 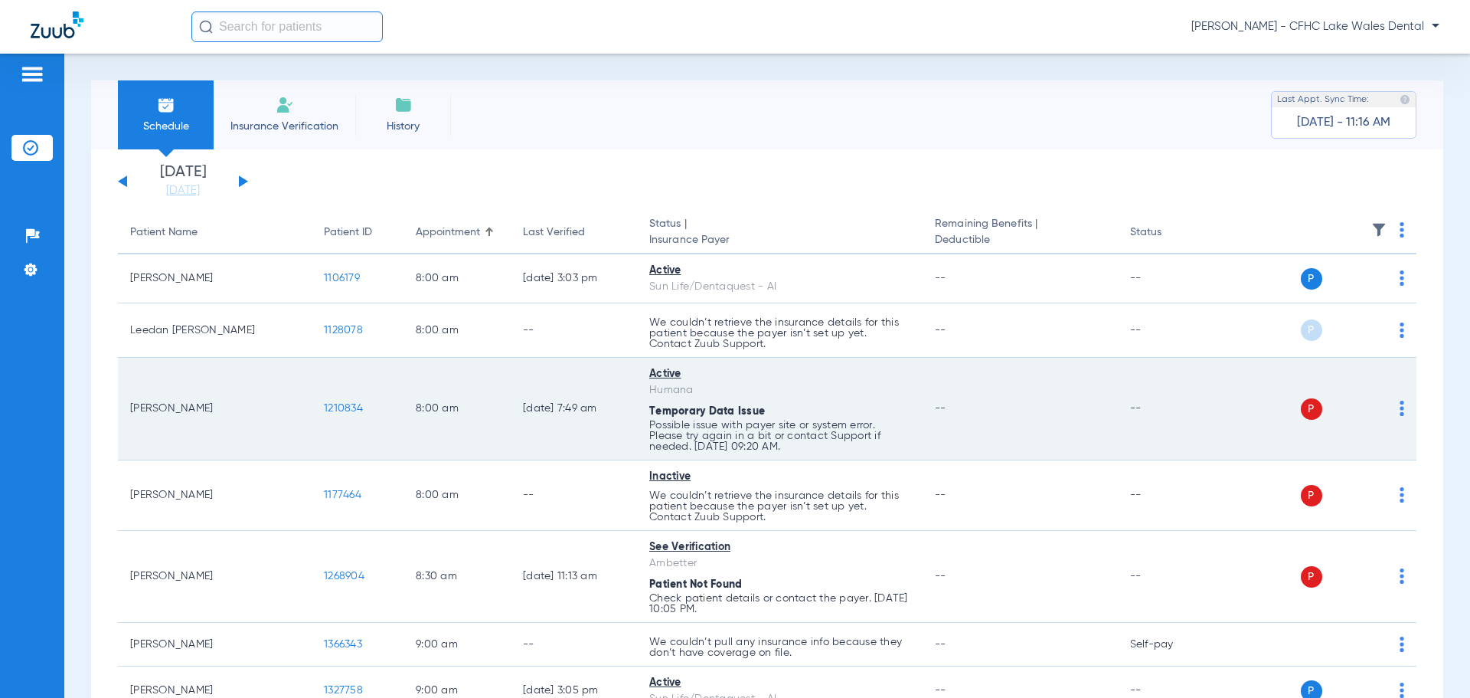 I want to click on img: last sync help info, so click(x=1405, y=100).